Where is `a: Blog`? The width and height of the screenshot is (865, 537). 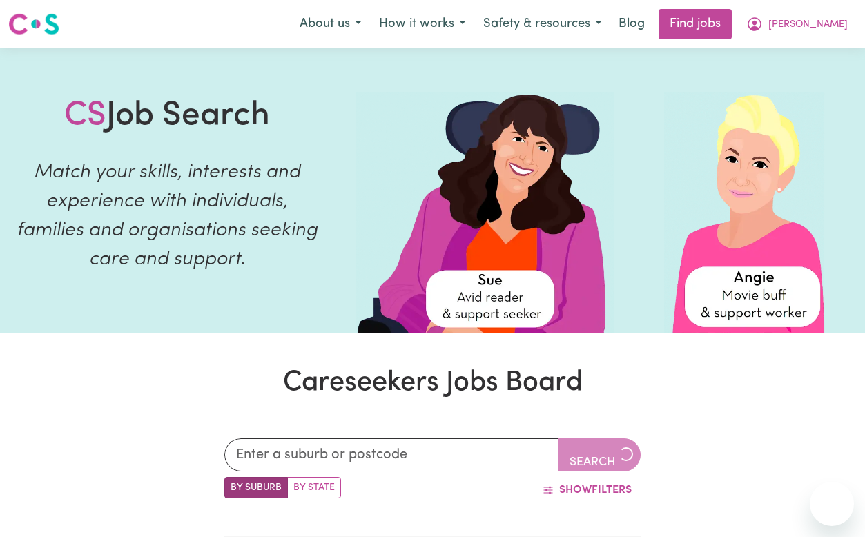
a: Blog is located at coordinates (632, 24).